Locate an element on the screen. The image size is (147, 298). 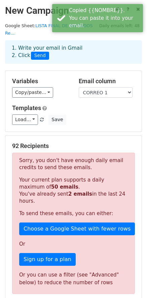
a: Copy/paste... is located at coordinates (33, 92).